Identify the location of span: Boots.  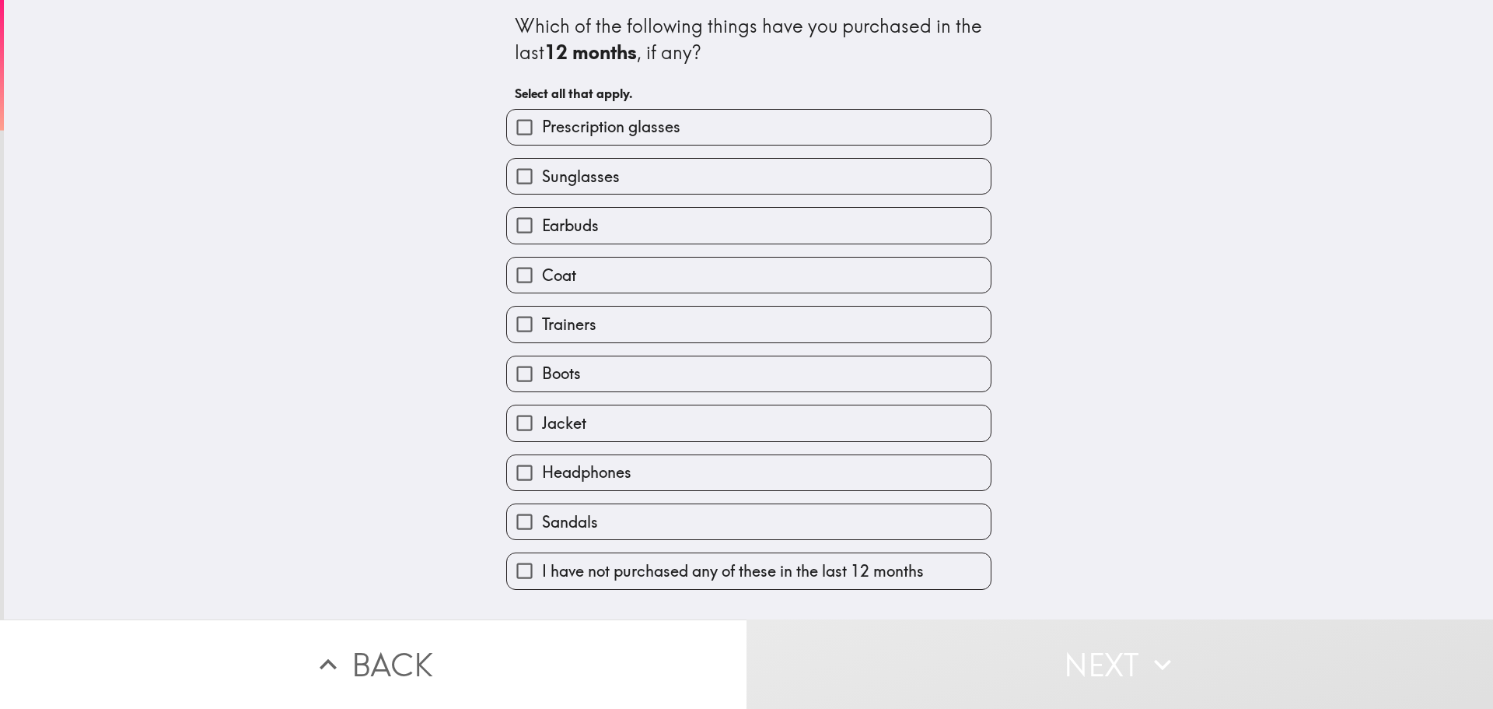
(562, 373).